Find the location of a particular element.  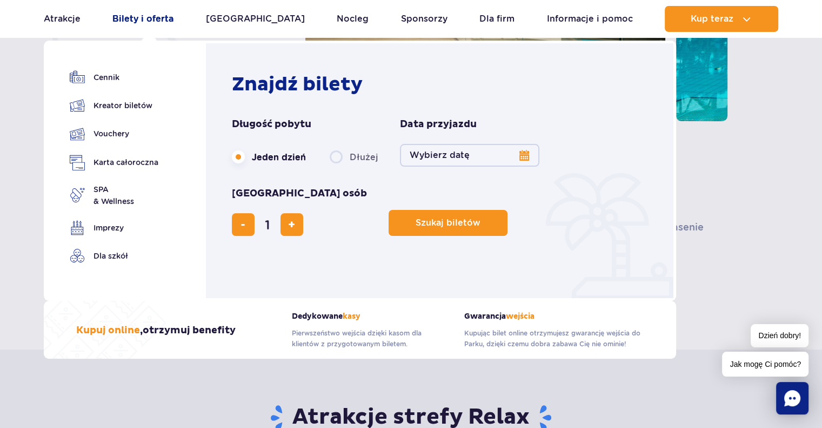

a: Sponsorzy is located at coordinates (424, 19).